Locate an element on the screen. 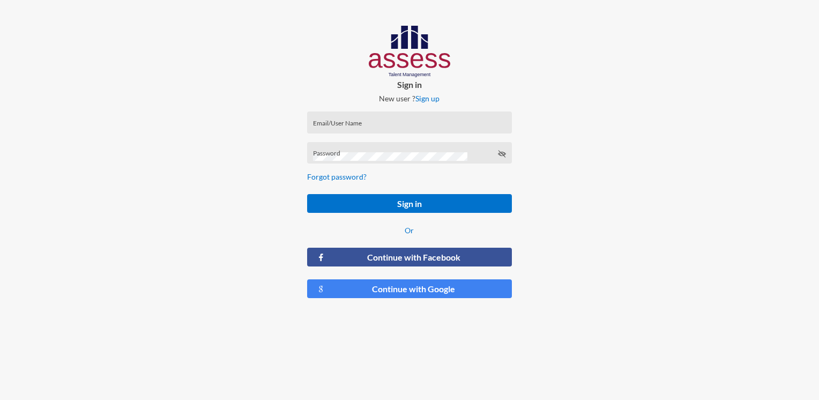 The image size is (819, 400). p: Sign in is located at coordinates (409, 84).